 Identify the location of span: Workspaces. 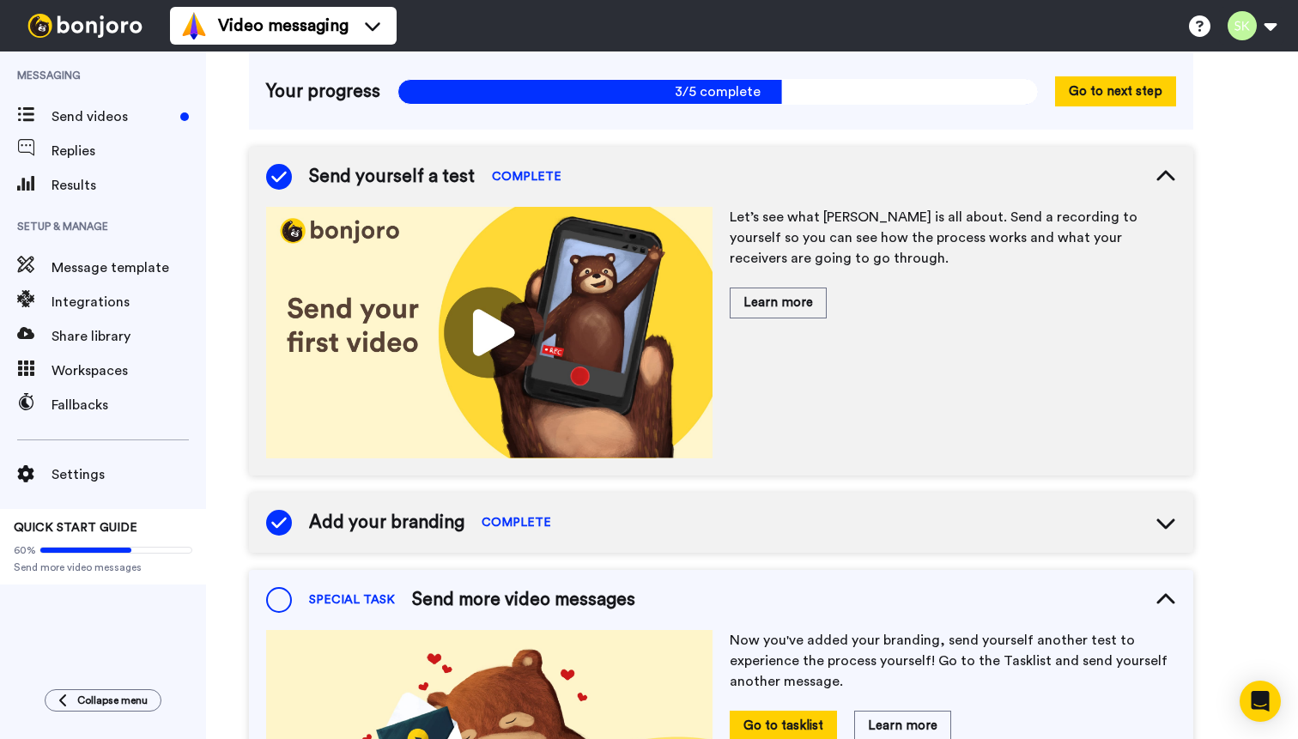
(129, 371).